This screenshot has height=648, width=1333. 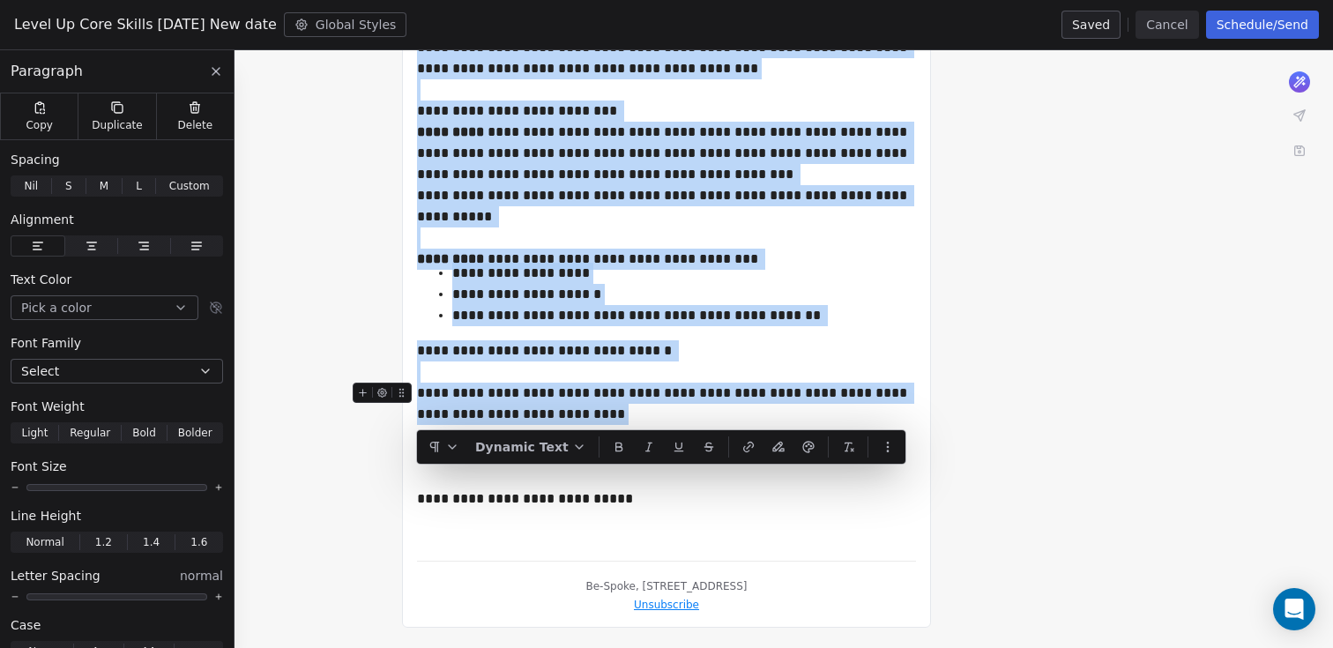 I want to click on button: Pick a color, so click(x=104, y=308).